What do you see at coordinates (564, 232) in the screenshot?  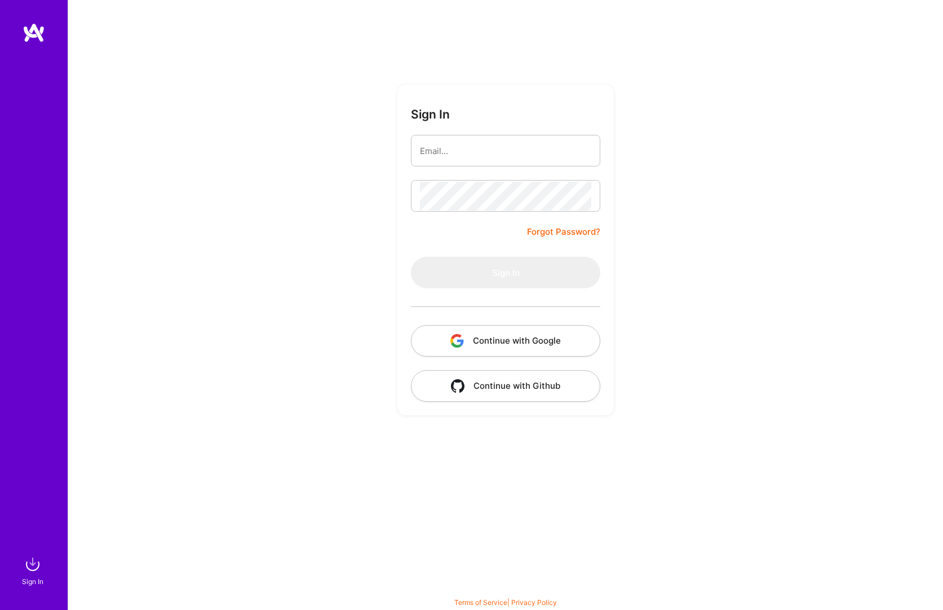 I see `a: Forgot Password?` at bounding box center [564, 232].